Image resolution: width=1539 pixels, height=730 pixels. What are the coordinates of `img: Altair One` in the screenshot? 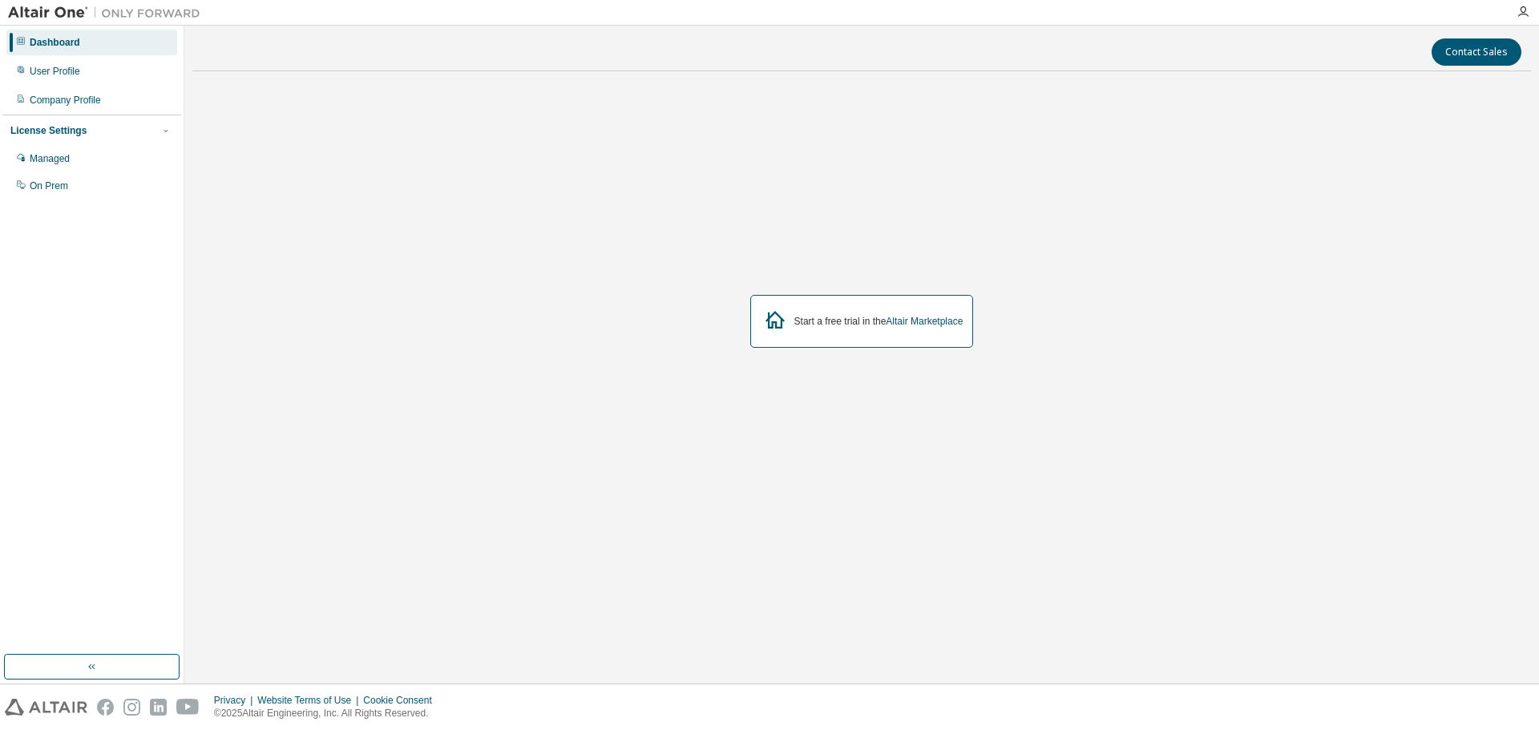 It's located at (108, 13).